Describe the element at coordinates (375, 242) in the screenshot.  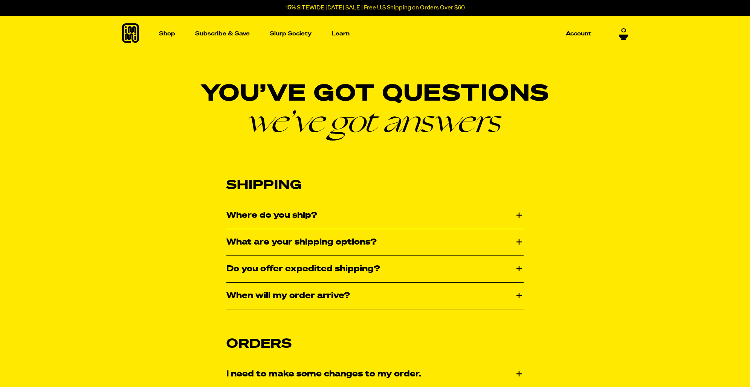
I see `div: What are your shipping options?` at that location.